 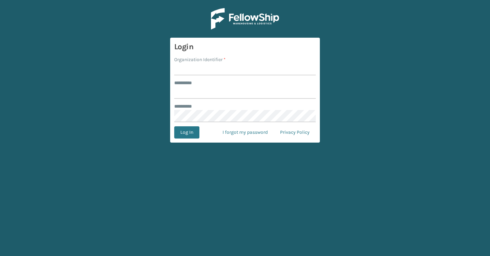 What do you see at coordinates (245, 47) in the screenshot?
I see `h3: Login` at bounding box center [245, 47].